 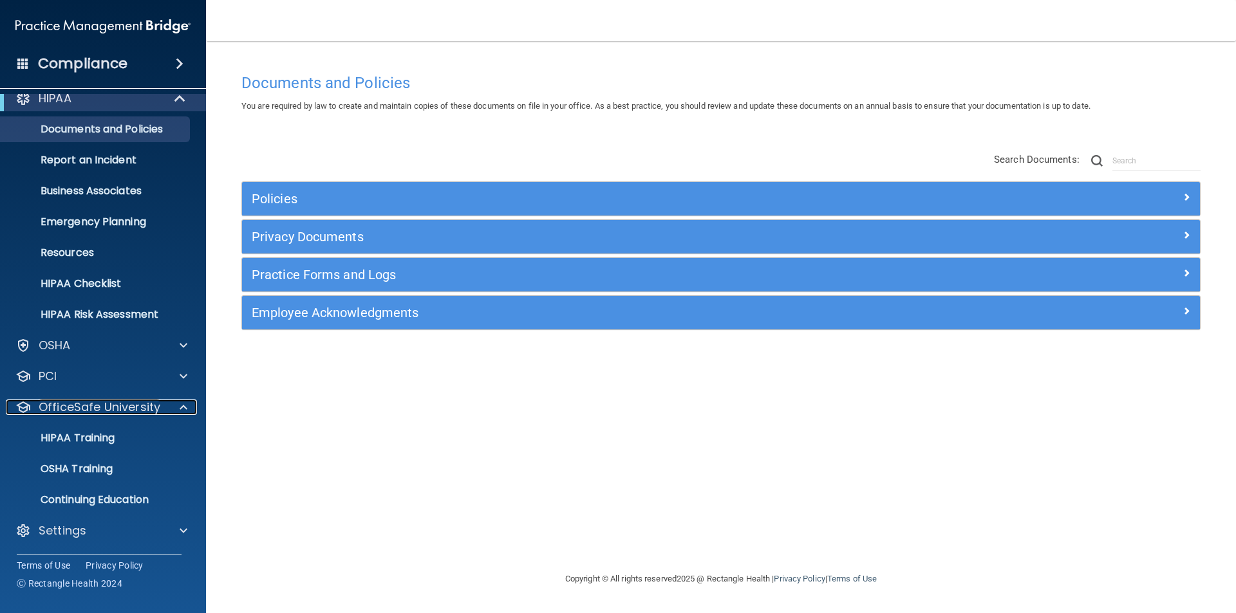 I want to click on p: OSHA, so click(x=55, y=346).